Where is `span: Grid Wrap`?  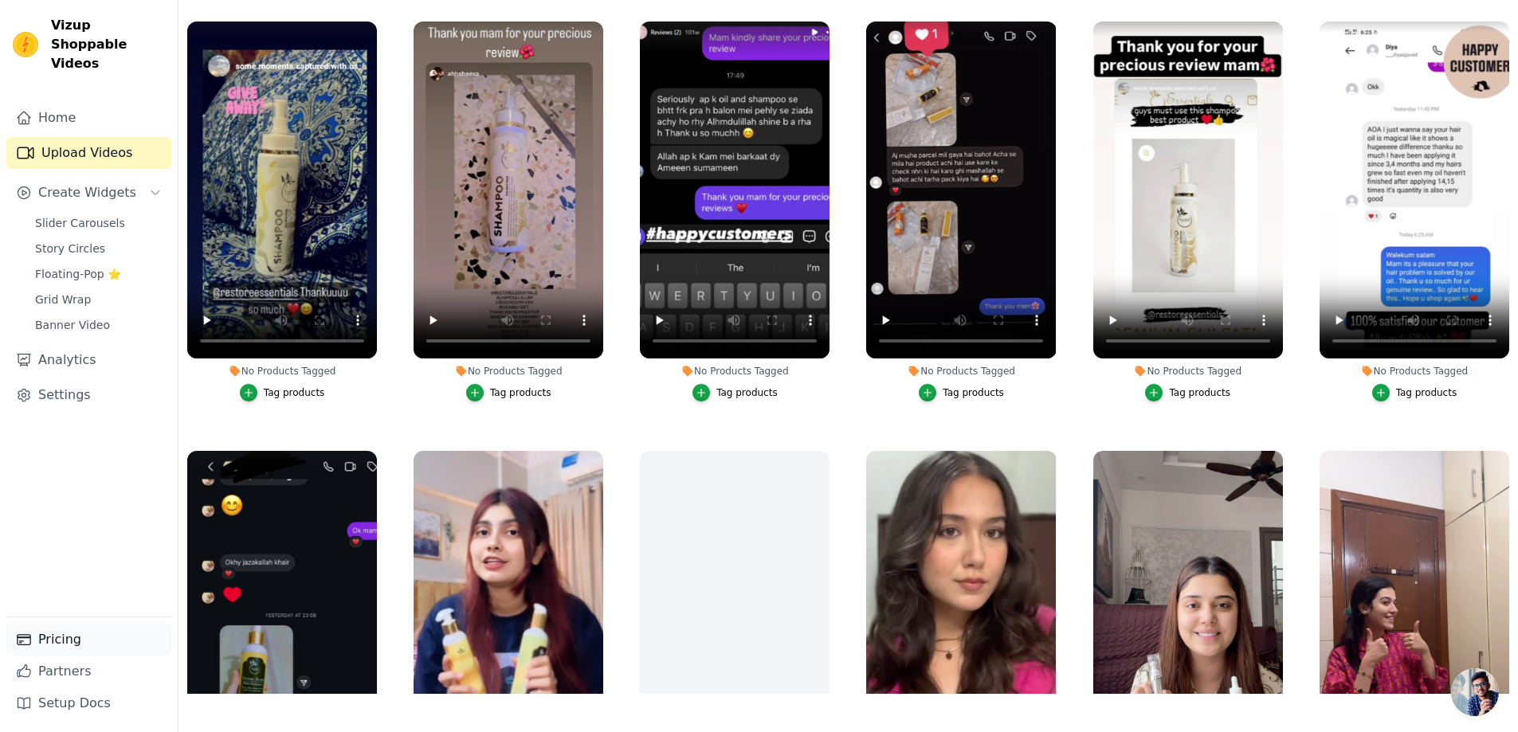
span: Grid Wrap is located at coordinates (63, 300).